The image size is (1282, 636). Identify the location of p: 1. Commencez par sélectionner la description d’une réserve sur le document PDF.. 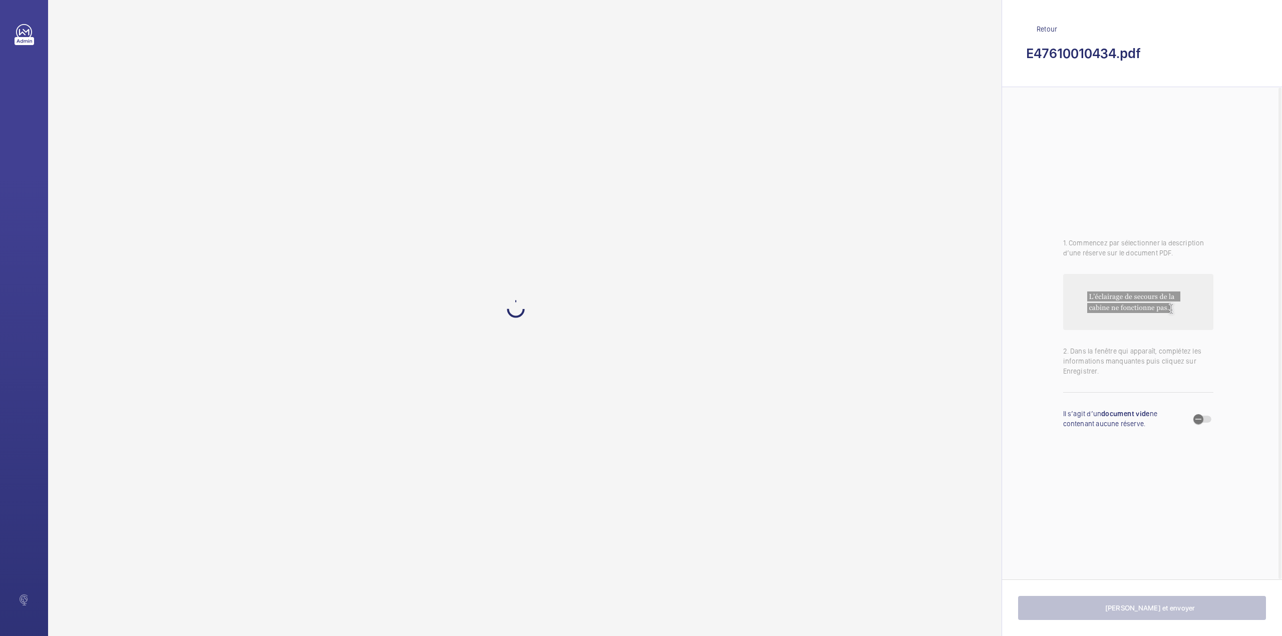
(1139, 248).